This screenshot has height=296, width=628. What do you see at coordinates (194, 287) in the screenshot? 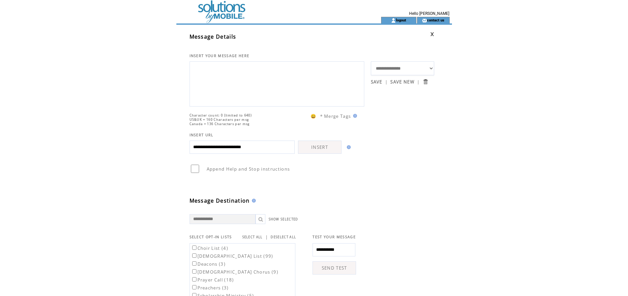
I see `input: Preachers (3)` at bounding box center [194, 287].